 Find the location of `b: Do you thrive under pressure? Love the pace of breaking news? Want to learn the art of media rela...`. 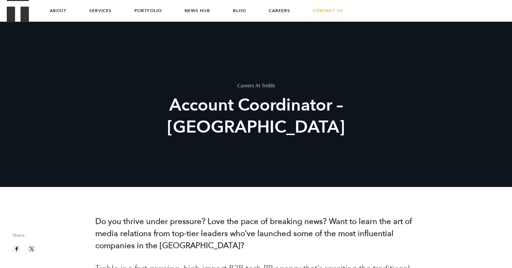

b: Do you thrive under pressure? Love the pace of breaking news? Want to learn the art of media rela... is located at coordinates (253, 234).